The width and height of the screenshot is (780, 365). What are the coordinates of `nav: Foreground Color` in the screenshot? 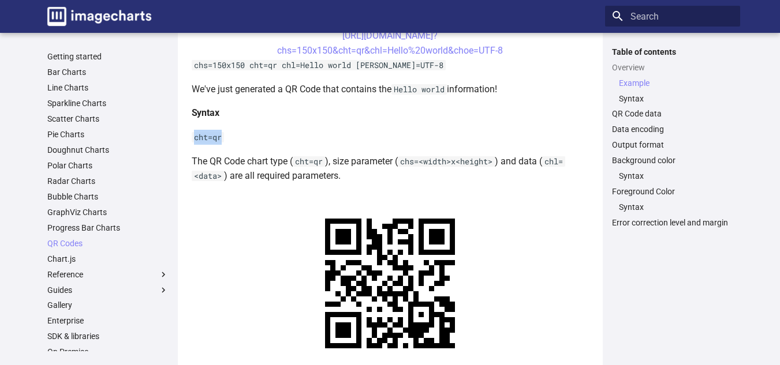 It's located at (672, 207).